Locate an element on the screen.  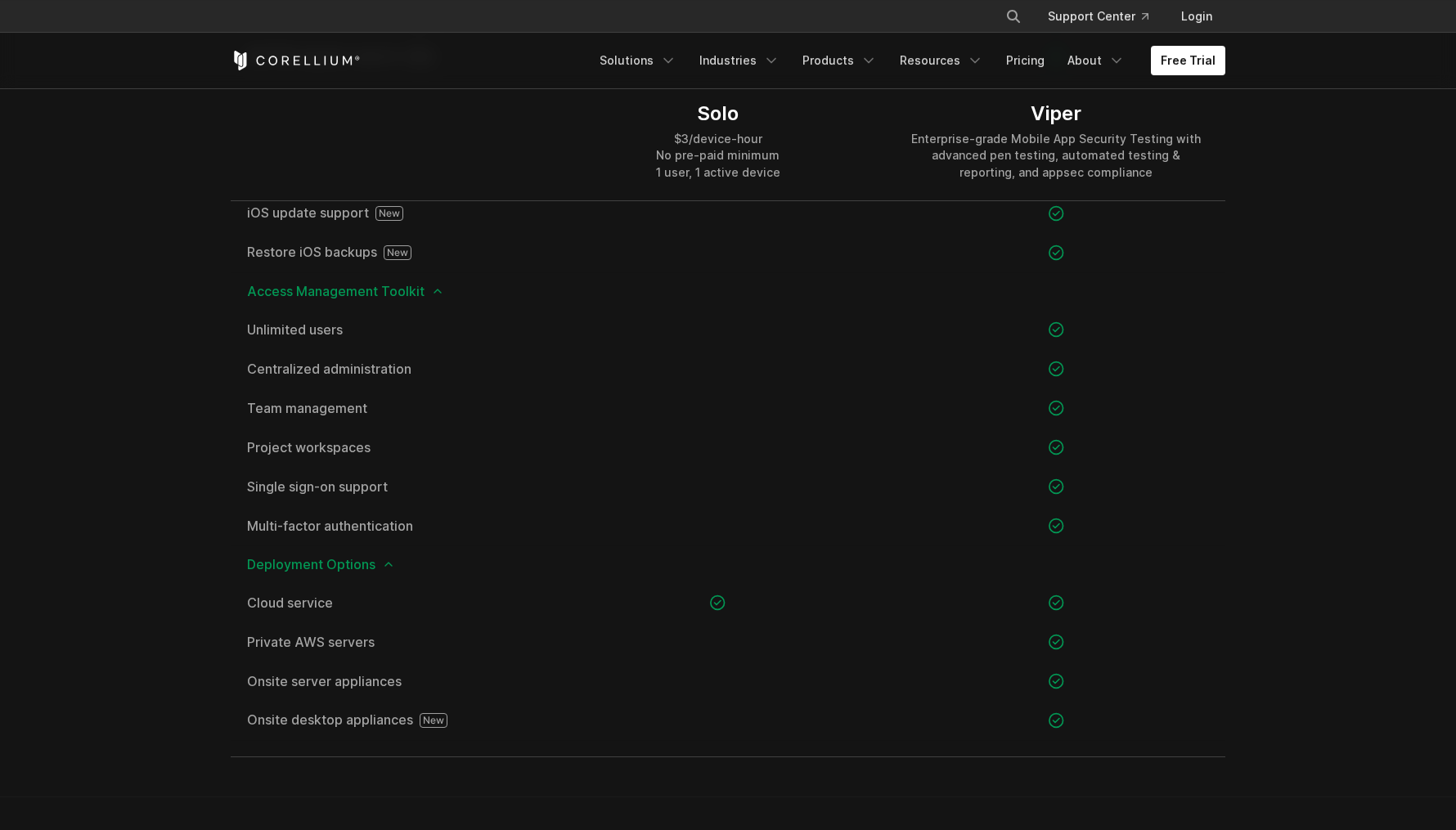
a: Centralized administration is located at coordinates (389, 369).